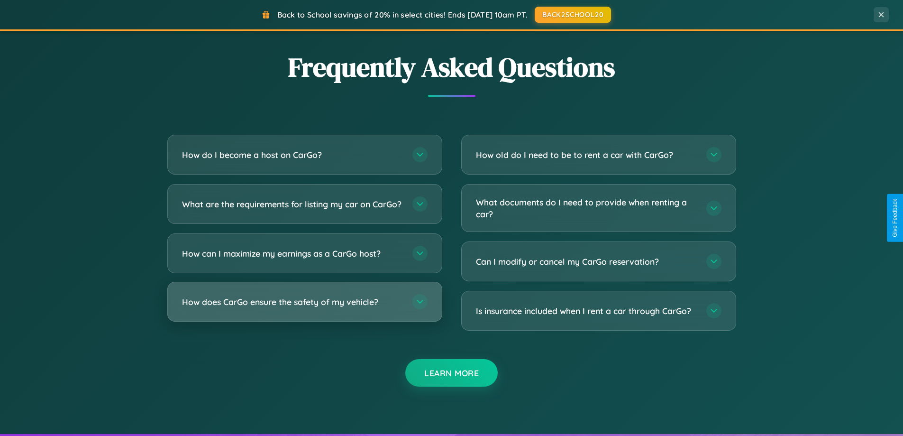 Image resolution: width=903 pixels, height=436 pixels. What do you see at coordinates (292, 301) in the screenshot?
I see `h3: How does CarGo ensure the safety of my vehicle?` at bounding box center [292, 301].